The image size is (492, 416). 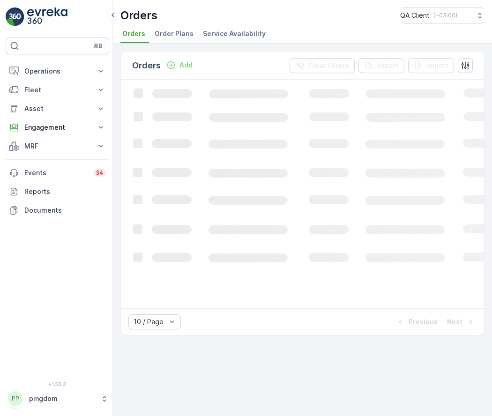 I want to click on img: logo_light-DOdMpM7g.png, so click(x=47, y=17).